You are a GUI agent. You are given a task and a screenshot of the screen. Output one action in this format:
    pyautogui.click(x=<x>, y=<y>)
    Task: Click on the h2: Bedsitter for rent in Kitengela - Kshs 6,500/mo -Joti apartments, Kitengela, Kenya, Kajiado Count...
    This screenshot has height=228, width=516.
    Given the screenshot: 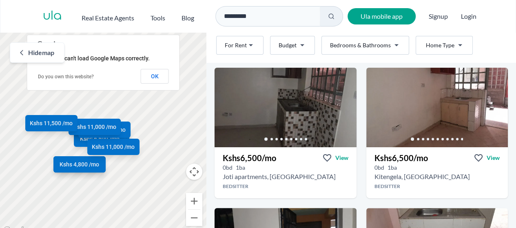 What is the action you would take?
    pyautogui.click(x=279, y=177)
    